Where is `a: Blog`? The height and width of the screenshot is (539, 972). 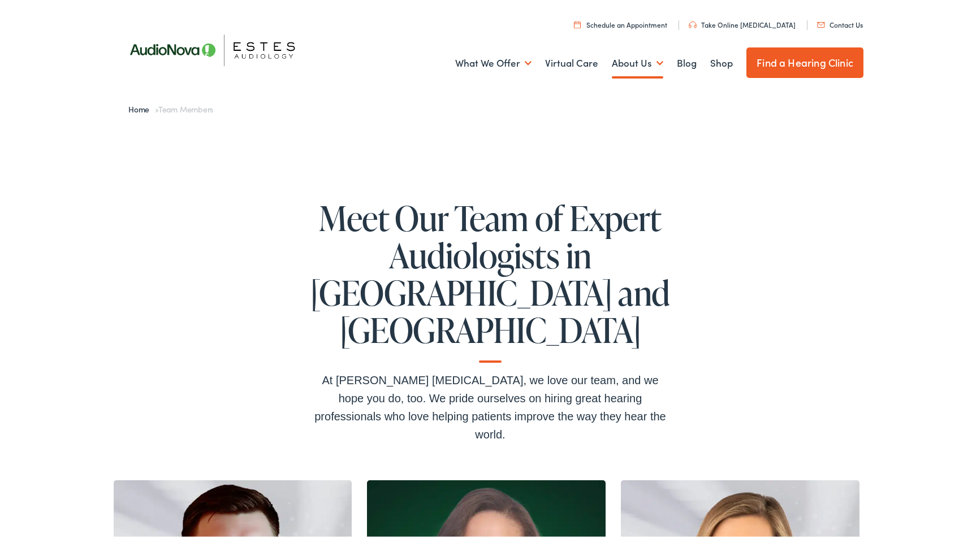
a: Blog is located at coordinates (686, 61).